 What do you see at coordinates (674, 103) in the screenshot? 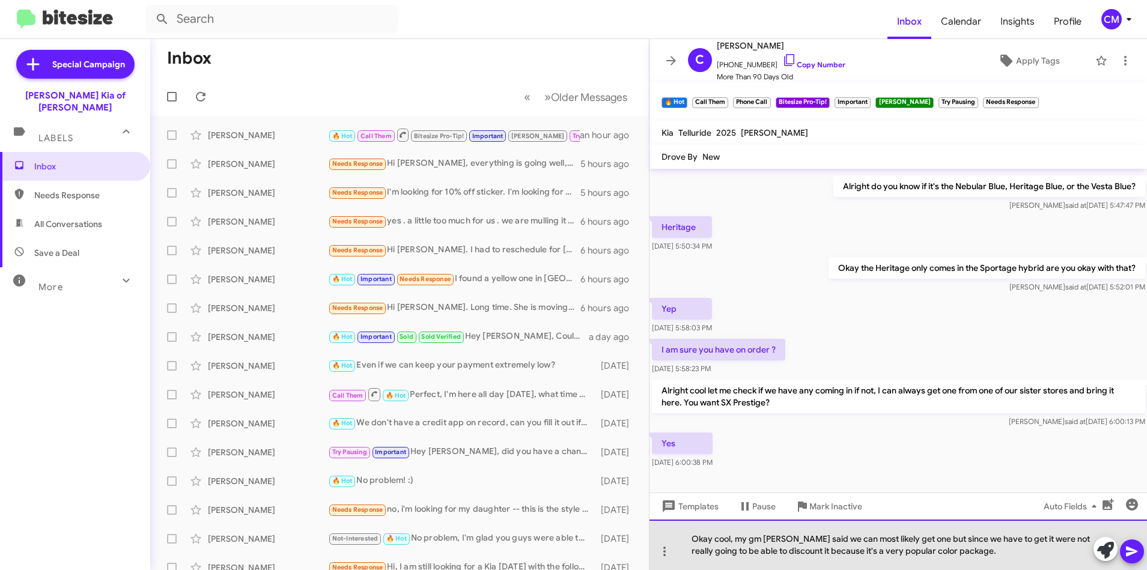
I see `small: 🔥 Hot` at bounding box center [674, 103].